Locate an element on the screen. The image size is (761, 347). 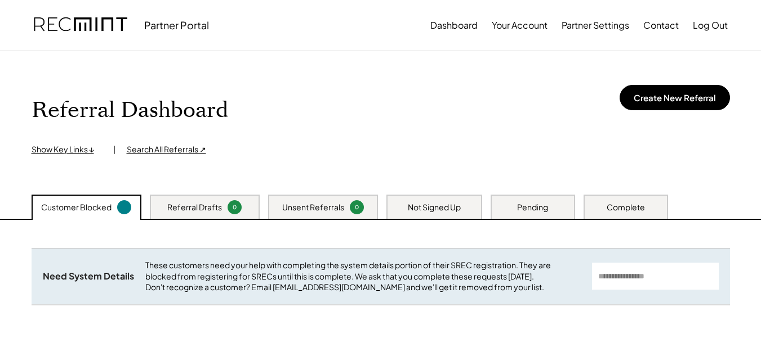
div: Complete is located at coordinates (625, 208).